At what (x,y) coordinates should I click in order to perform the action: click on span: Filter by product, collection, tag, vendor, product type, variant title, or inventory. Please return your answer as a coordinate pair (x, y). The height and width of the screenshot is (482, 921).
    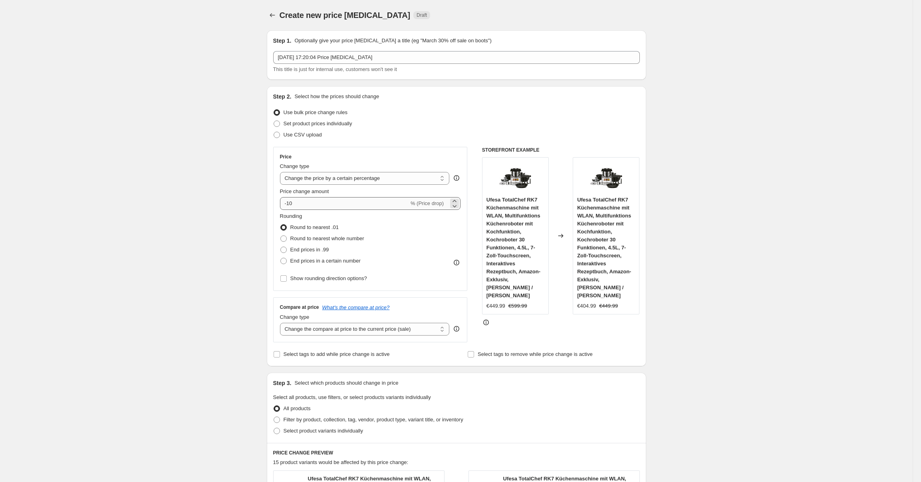
    Looking at the image, I should click on (373, 420).